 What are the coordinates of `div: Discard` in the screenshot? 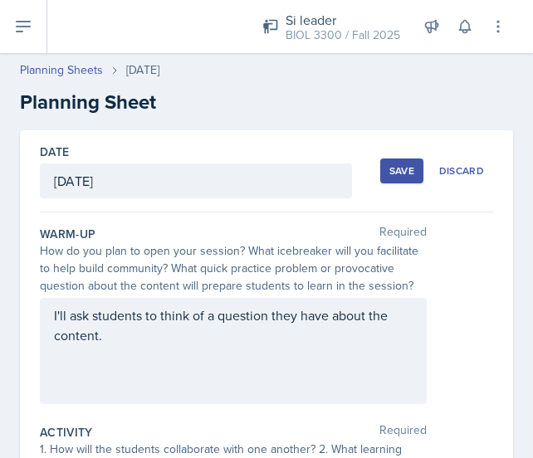 It's located at (462, 171).